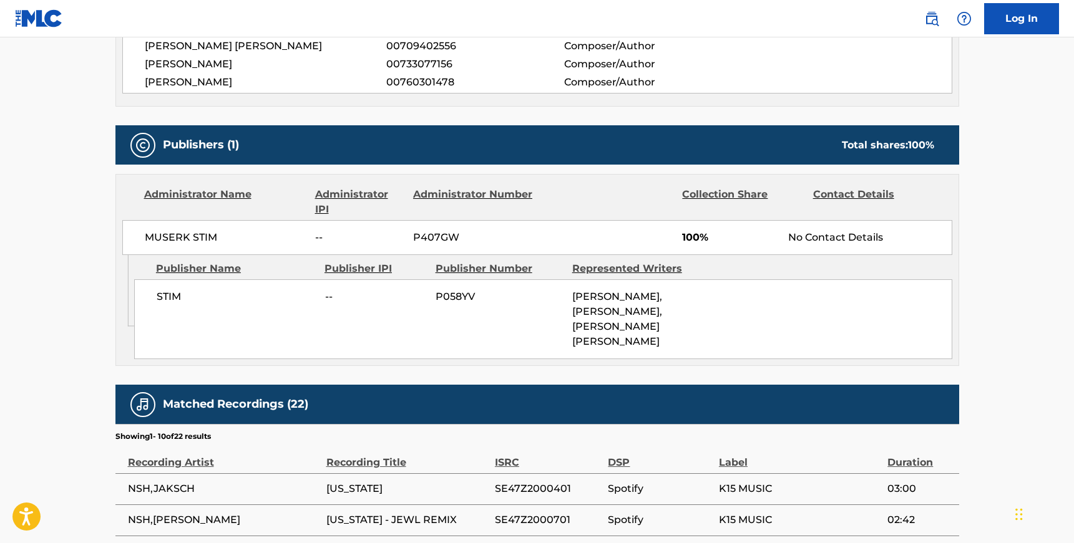 This screenshot has width=1074, height=543. What do you see at coordinates (742, 202) in the screenshot?
I see `div: Collection Share` at bounding box center [742, 202].